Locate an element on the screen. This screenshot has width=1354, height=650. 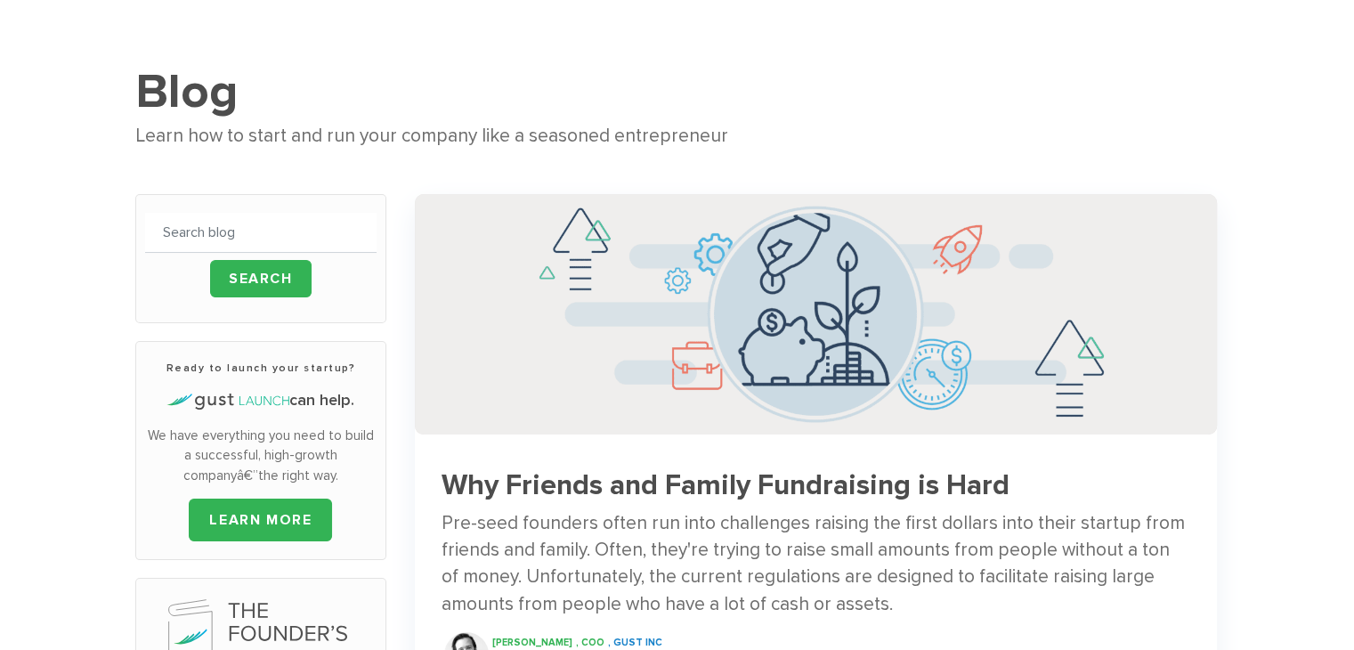
h3: Ready to launch your startup? is located at coordinates (261, 368).